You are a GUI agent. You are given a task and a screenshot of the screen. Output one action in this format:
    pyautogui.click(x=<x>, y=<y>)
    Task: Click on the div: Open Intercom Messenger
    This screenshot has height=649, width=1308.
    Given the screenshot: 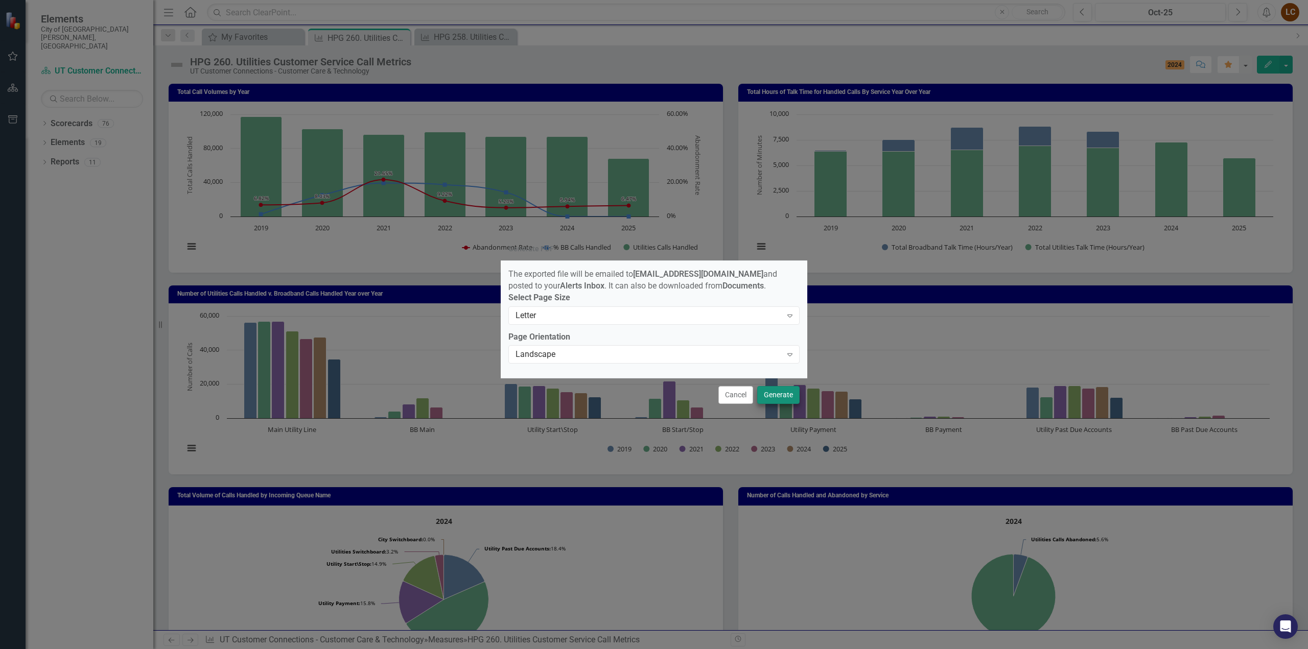 What is the action you would take?
    pyautogui.click(x=1285, y=627)
    